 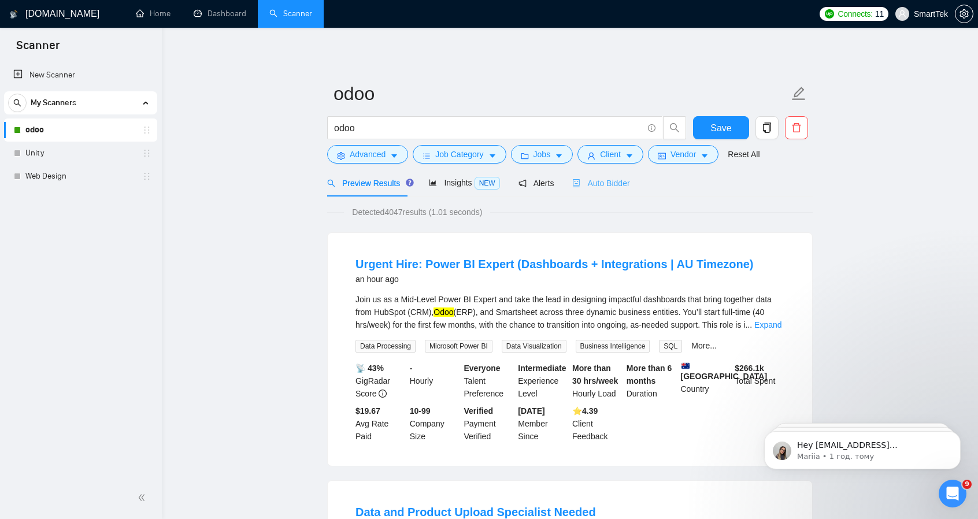 What do you see at coordinates (386, 346) in the screenshot?
I see `span: Data Processing` at bounding box center [386, 346].